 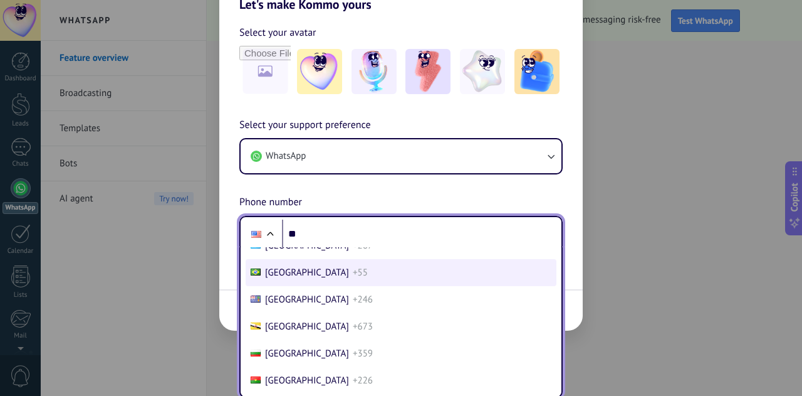 What do you see at coordinates (374, 71) in the screenshot?
I see `img: -2.jpeg` at bounding box center [374, 71].